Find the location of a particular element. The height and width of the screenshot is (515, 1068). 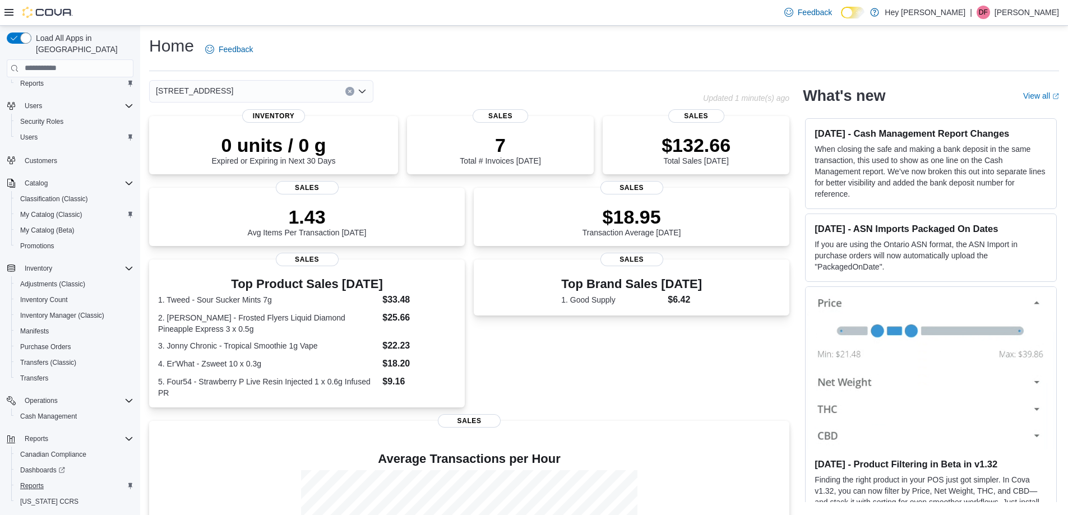

dd: $6.42 is located at coordinates (685, 300).